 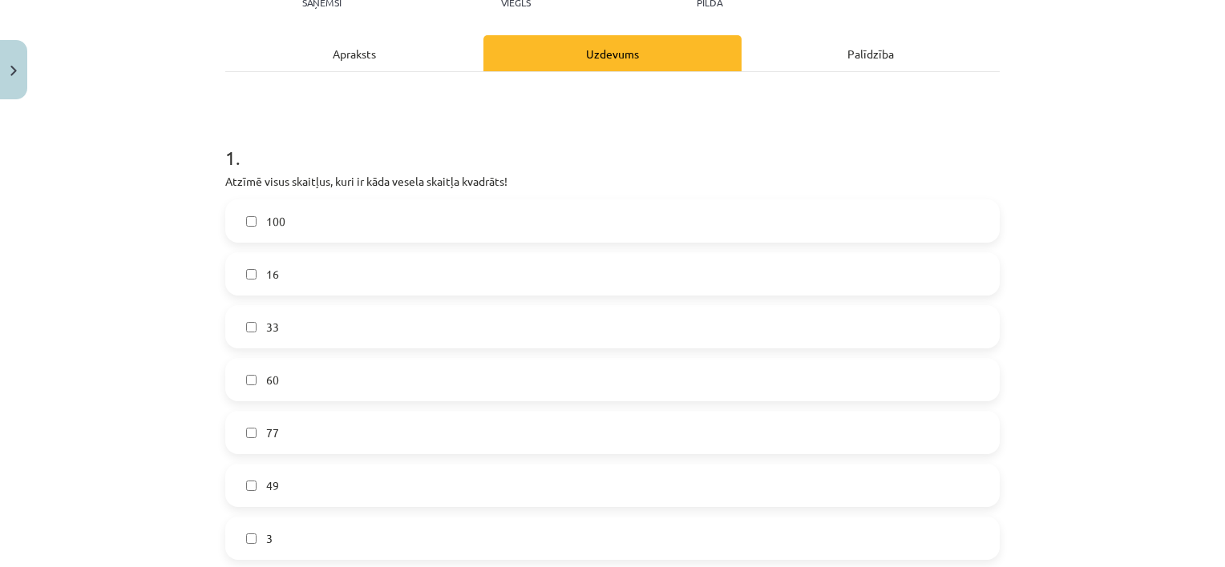 I want to click on p: Atzīmē visus skaitļus, kuri ir kāda vesela skaitļa kvadrāts!, so click(x=612, y=181).